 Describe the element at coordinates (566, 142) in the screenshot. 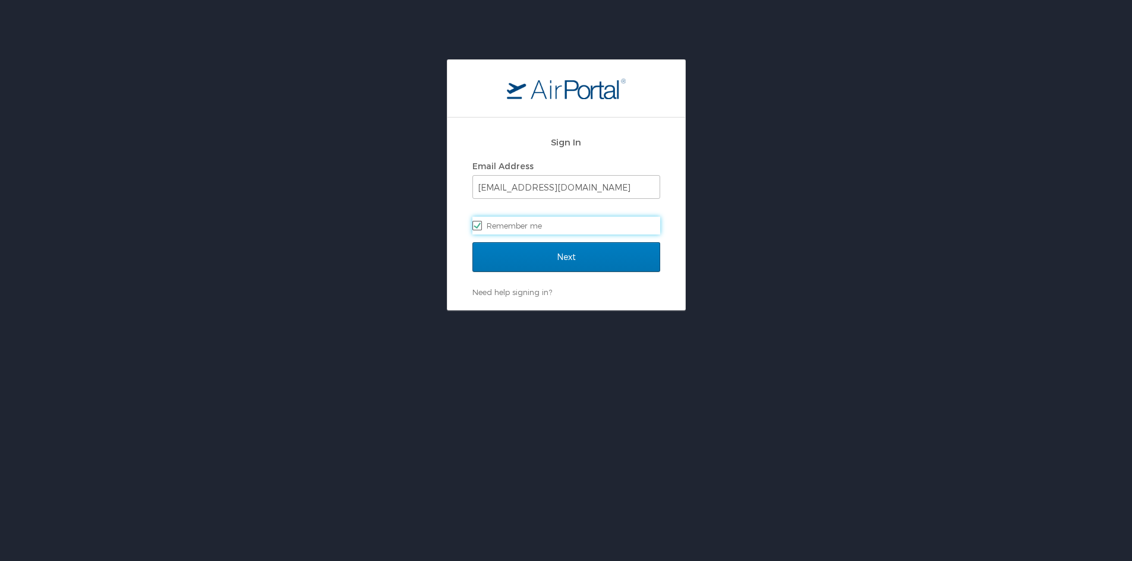

I see `h2: Sign In` at that location.